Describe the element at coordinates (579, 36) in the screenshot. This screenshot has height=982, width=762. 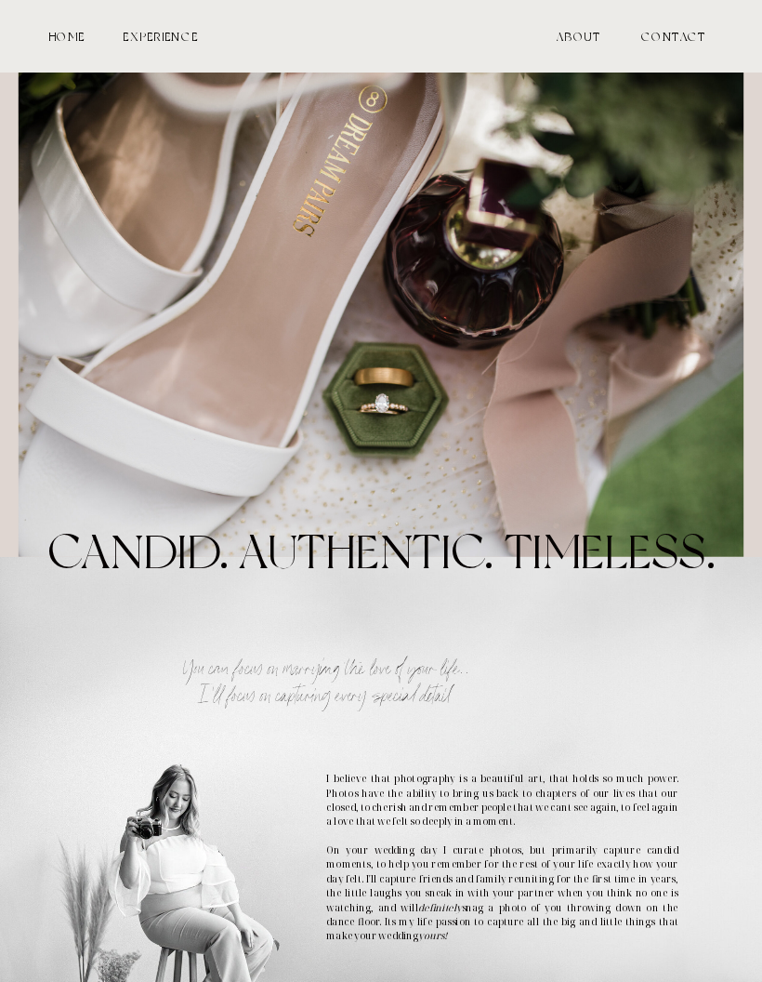
I see `a: ABOUT` at that location.